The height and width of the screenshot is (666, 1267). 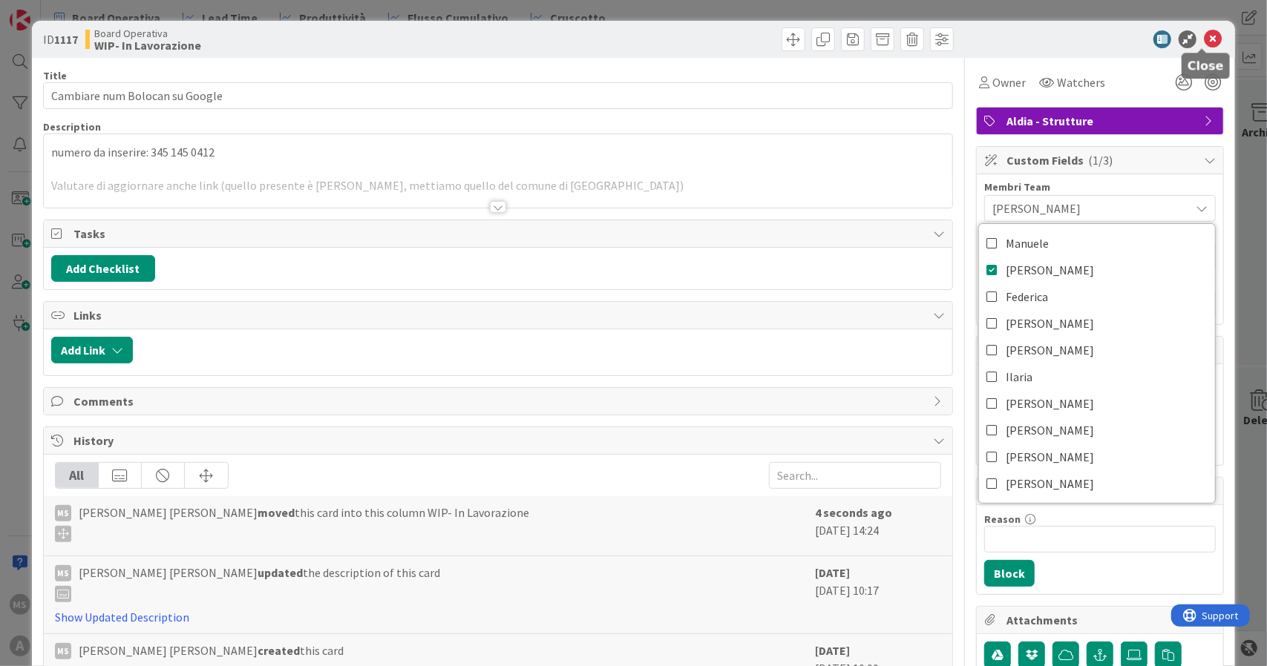 What do you see at coordinates (103, 269) in the screenshot?
I see `button: Add Checklist` at bounding box center [103, 269].